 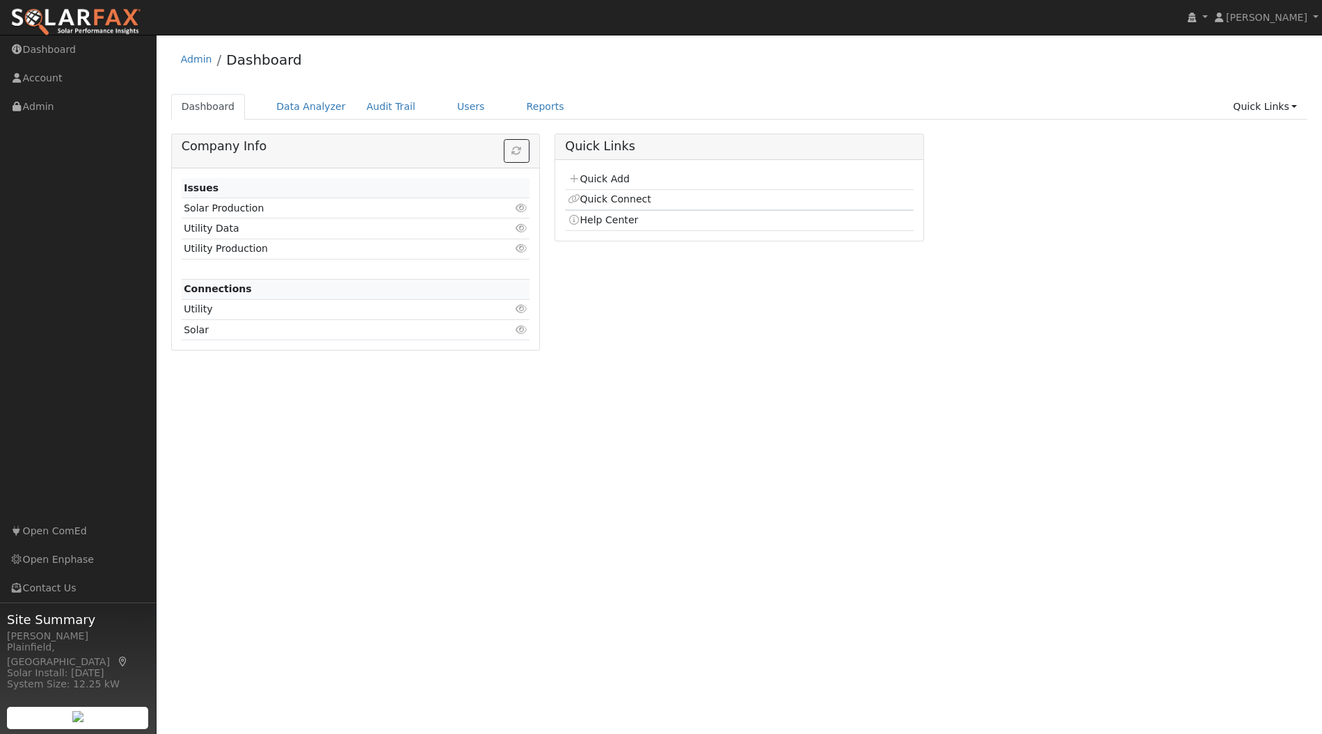 I want to click on a: Data Analyzer, so click(x=311, y=106).